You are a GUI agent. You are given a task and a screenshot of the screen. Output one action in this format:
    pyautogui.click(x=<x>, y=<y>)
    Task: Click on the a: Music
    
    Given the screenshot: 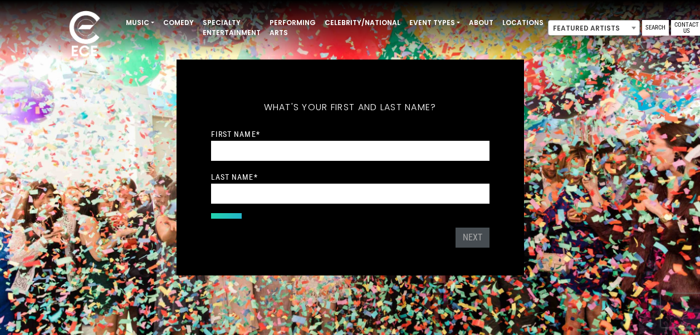 What is the action you would take?
    pyautogui.click(x=140, y=23)
    